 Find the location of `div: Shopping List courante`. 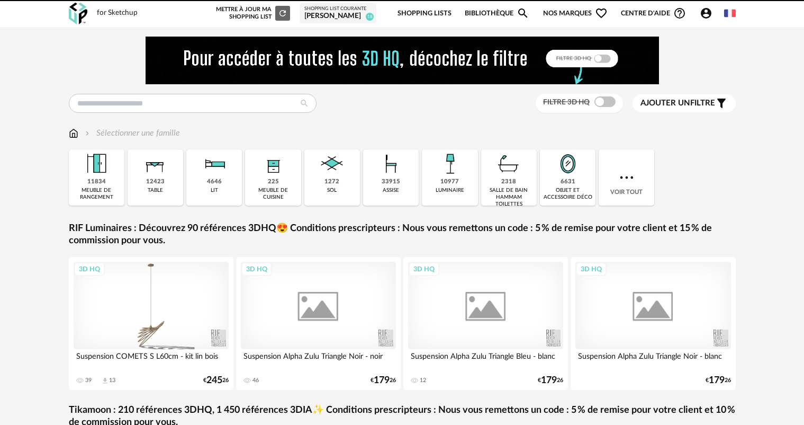

div: Shopping List courante is located at coordinates (338, 9).